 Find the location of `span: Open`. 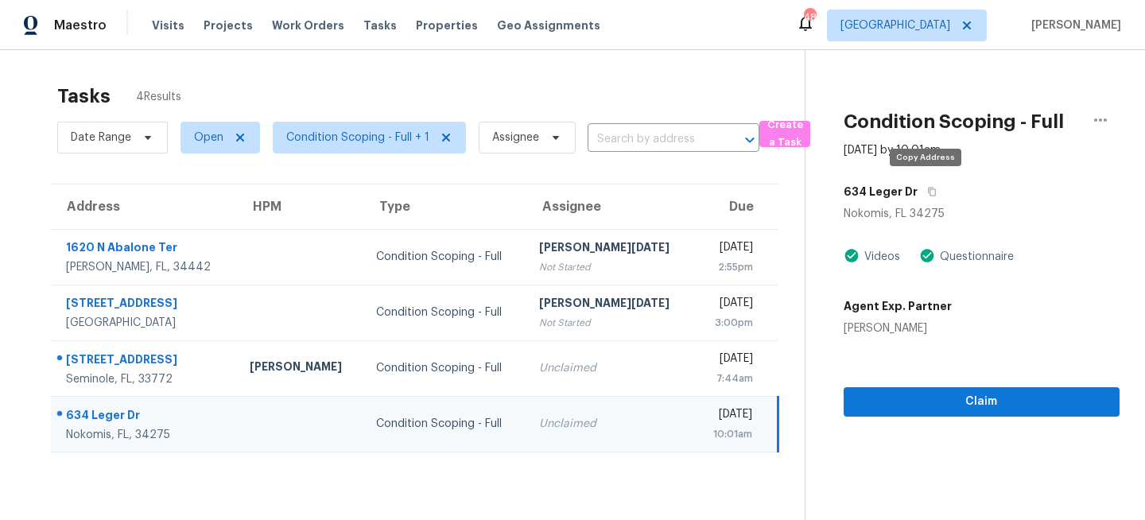

span: Open is located at coordinates (208, 138).